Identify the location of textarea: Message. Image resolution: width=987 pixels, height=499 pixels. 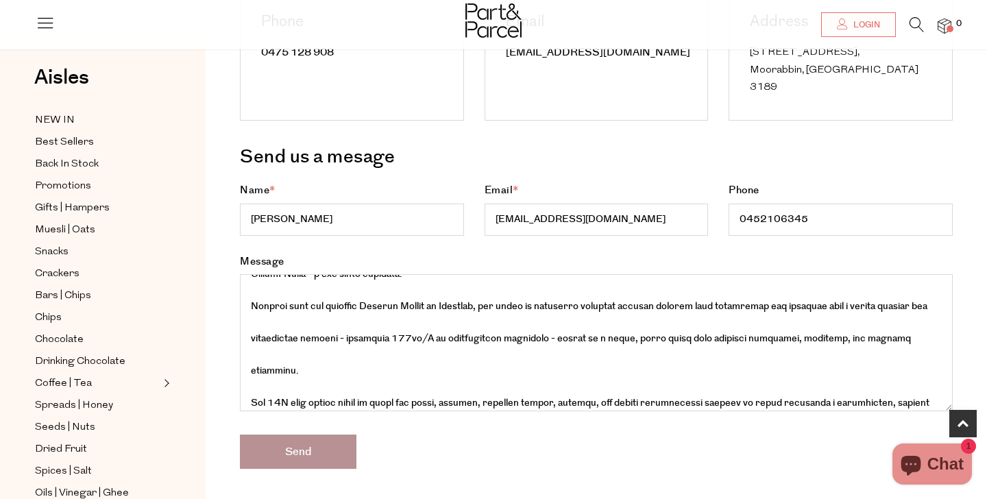
(596, 343).